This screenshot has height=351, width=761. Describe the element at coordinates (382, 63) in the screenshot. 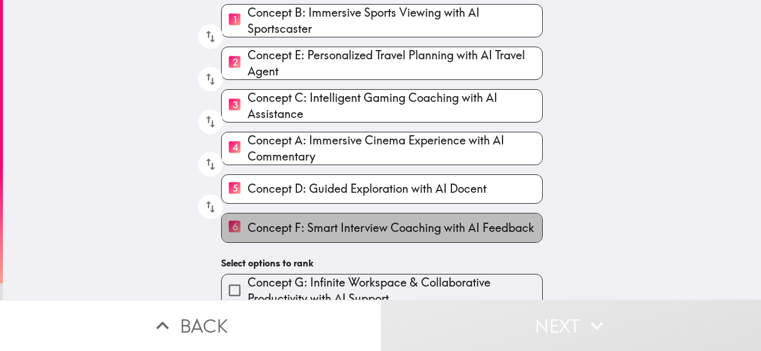

I see `button: 2Concept E: Personalized Travel Planning with AI Travel Agent` at that location.